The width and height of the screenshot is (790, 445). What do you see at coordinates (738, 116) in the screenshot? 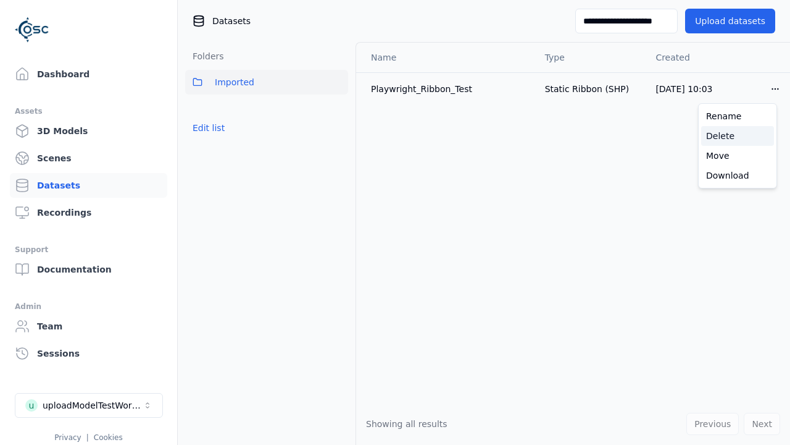
I see `div: Rename` at bounding box center [738, 116].